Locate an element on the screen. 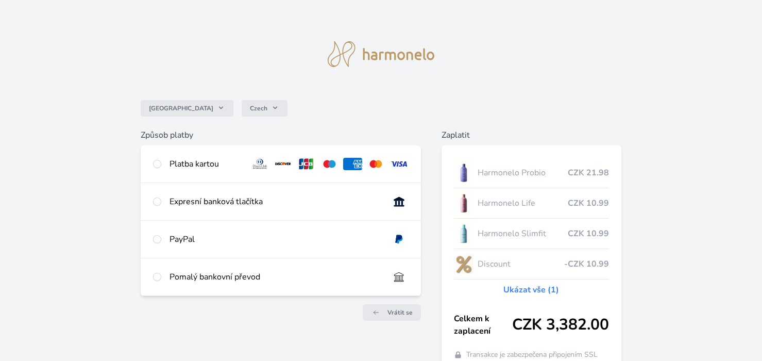 The width and height of the screenshot is (762, 361). span: CZK 21.98 is located at coordinates (589, 173).